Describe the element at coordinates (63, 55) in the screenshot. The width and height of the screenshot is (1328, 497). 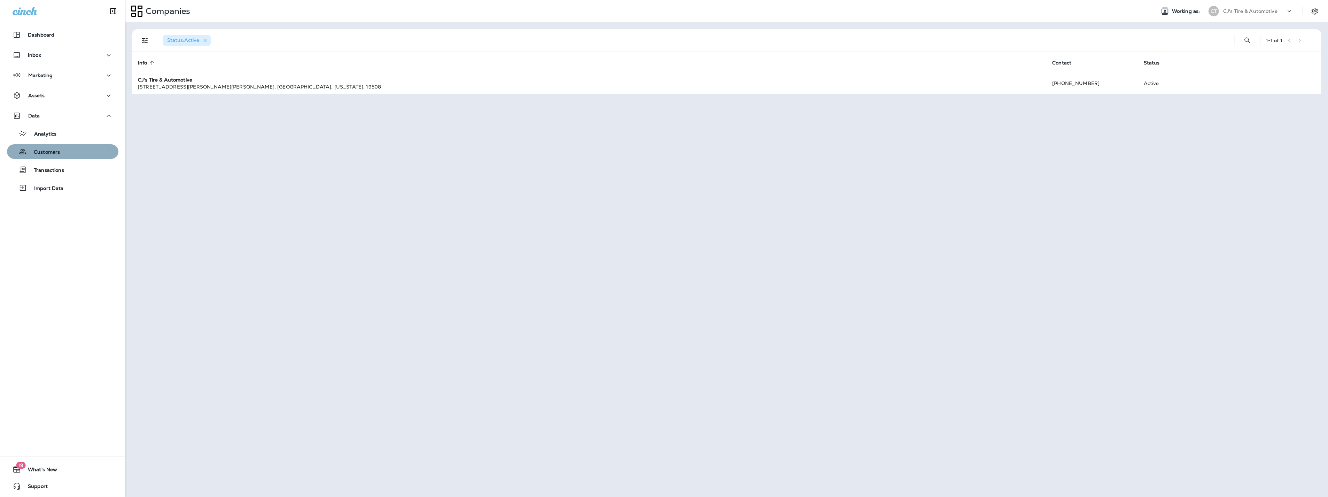
I see `button: Inbox` at that location.